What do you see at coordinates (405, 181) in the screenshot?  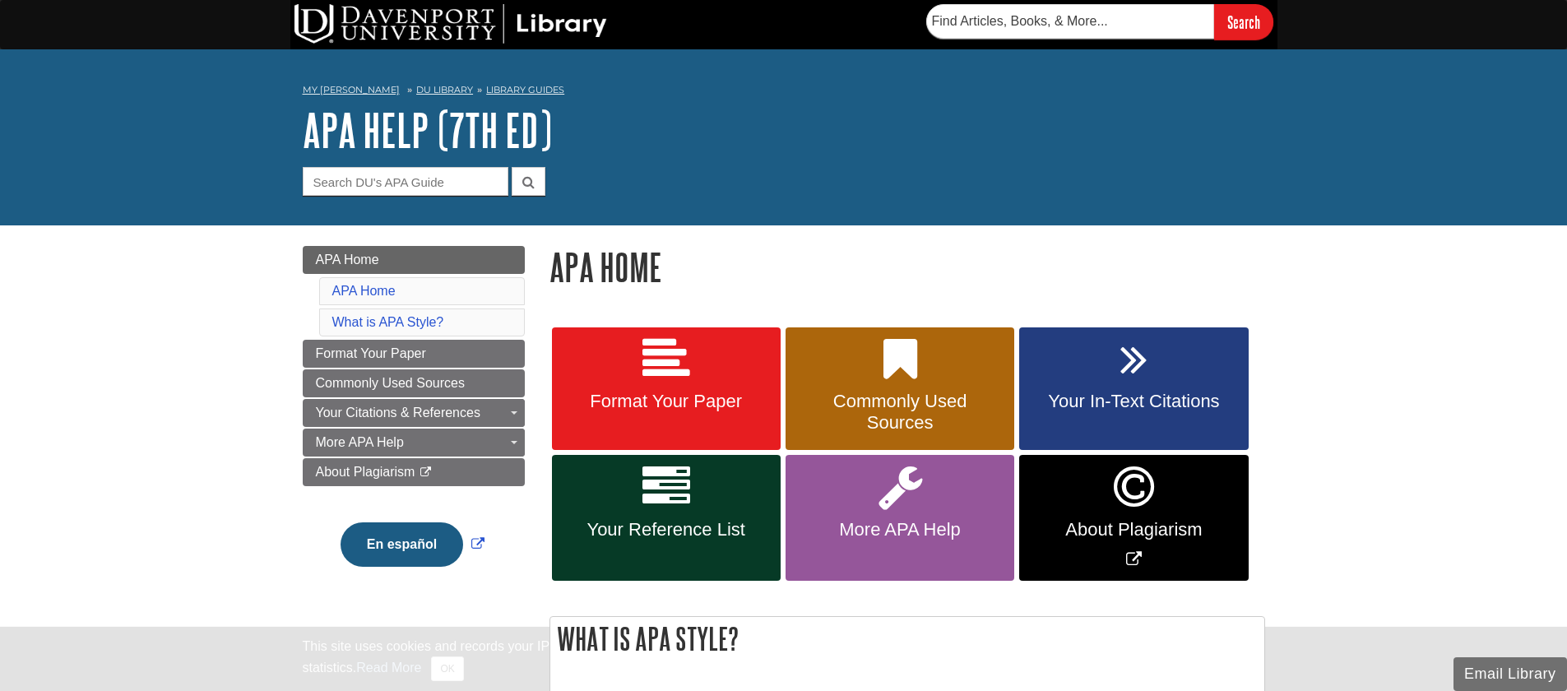 I see `input: Search DU's APA Guide` at bounding box center [405, 181].